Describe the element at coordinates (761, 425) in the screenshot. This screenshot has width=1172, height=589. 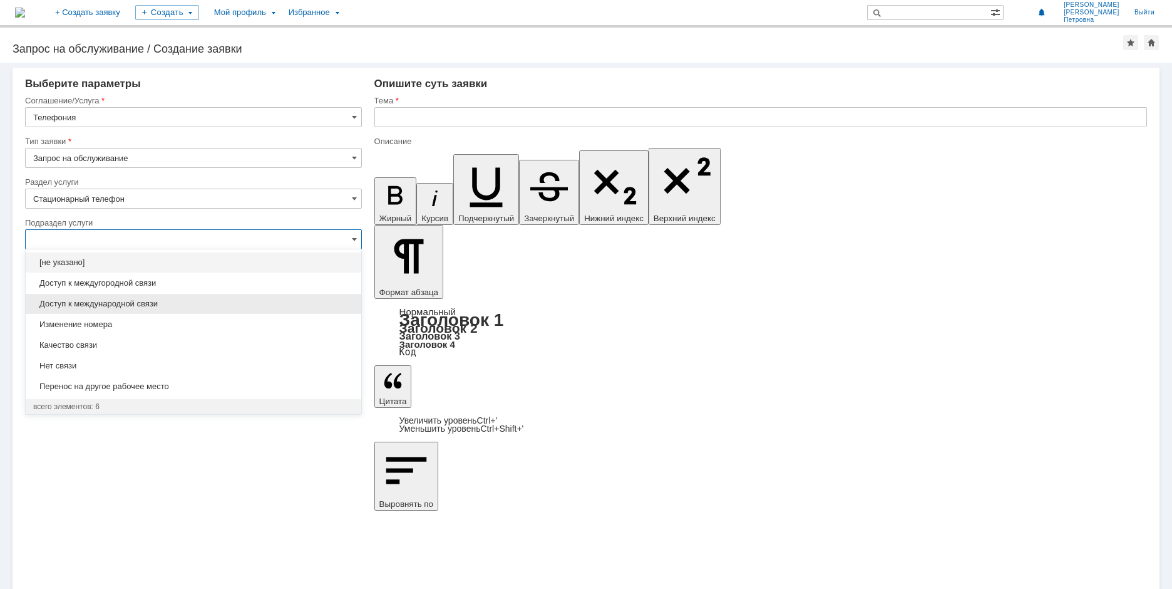
I see `div: Цитата` at that location.